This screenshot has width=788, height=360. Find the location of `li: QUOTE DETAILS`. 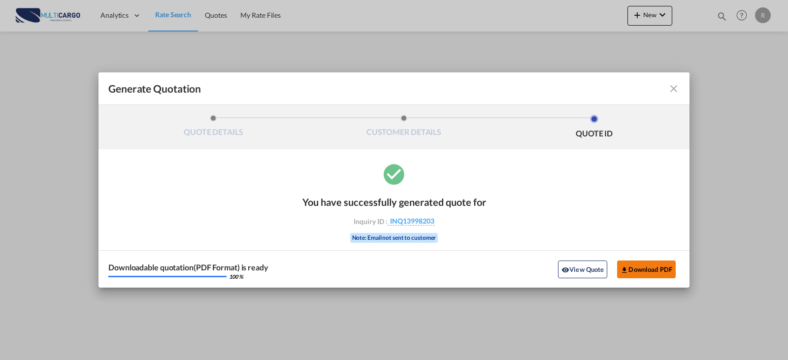

li: QUOTE DETAILS is located at coordinates (213, 128).